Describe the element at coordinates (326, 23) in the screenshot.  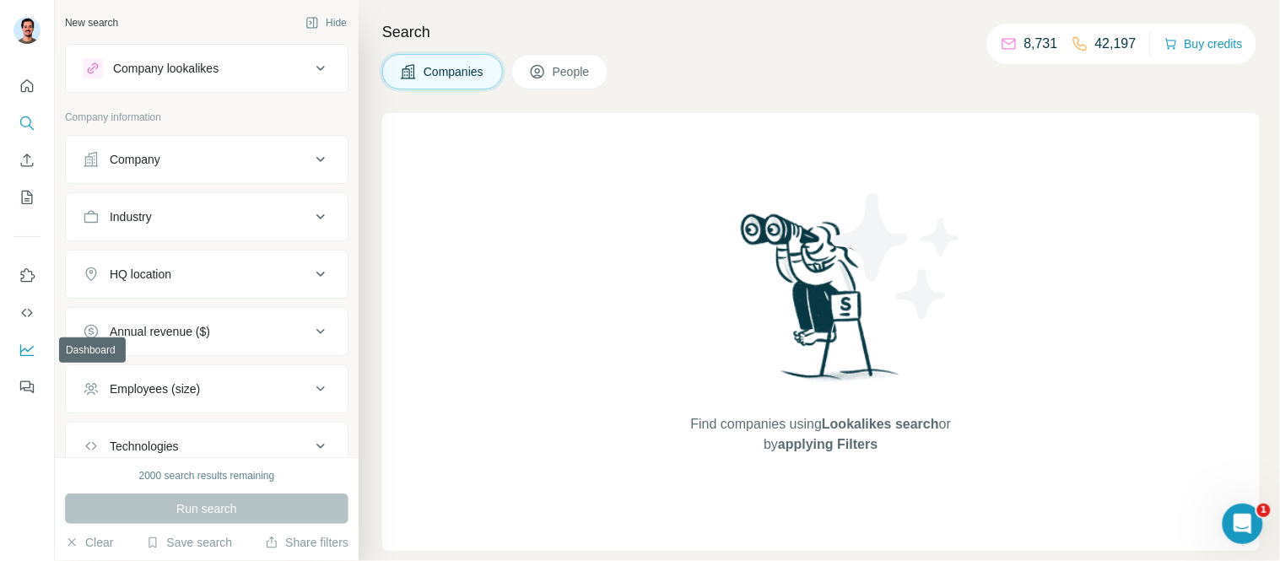
I see `button: Hide` at that location.